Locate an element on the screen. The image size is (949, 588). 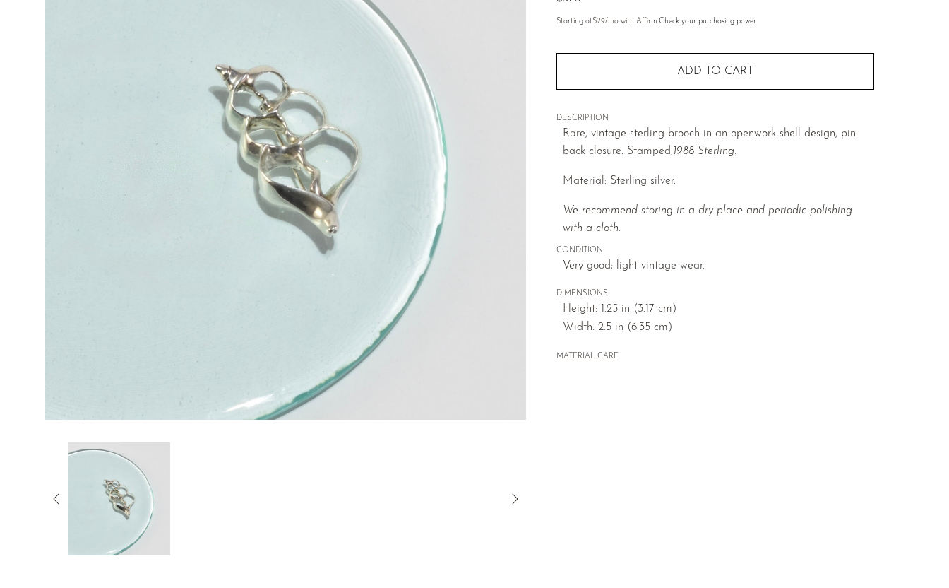
img: Openwork Shell Brooch is located at coordinates (119, 499).